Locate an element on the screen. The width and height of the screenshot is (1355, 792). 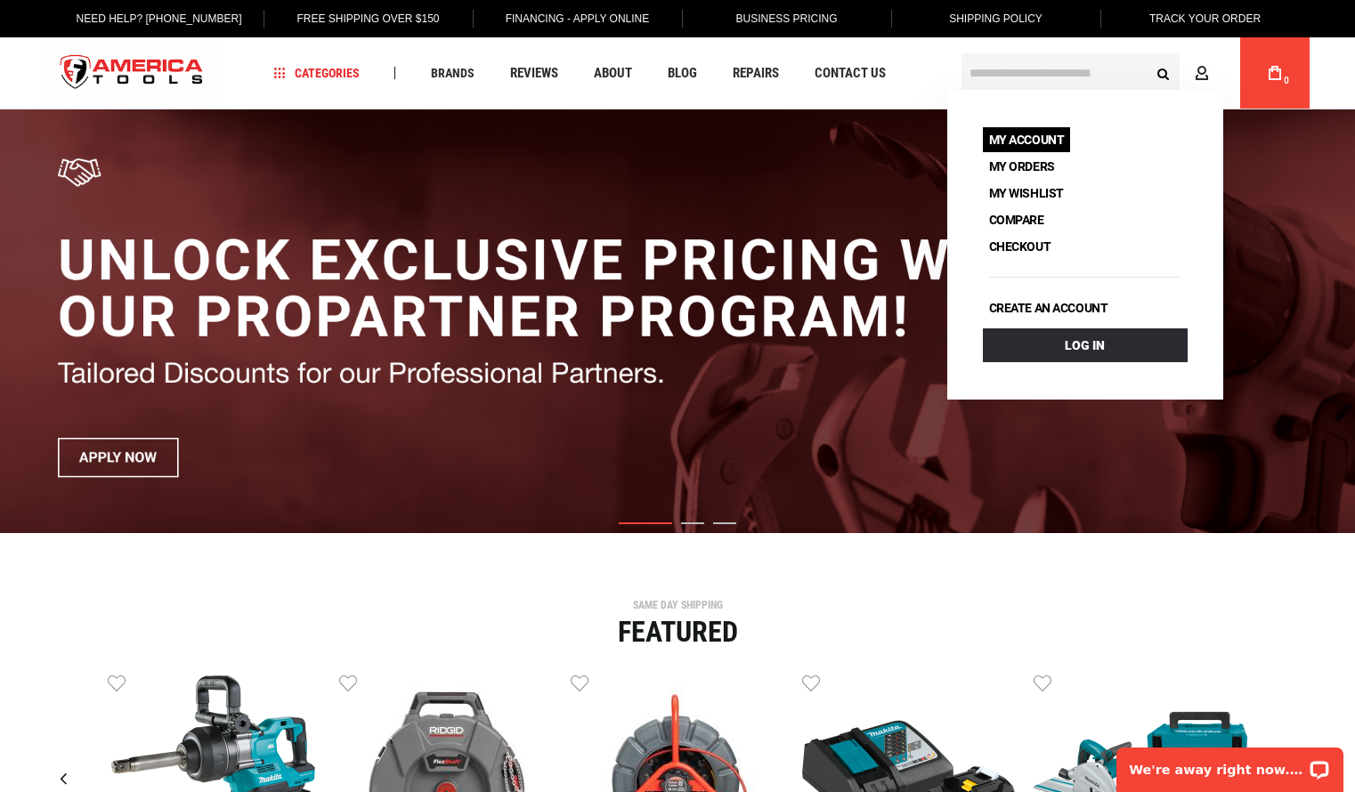
div: SAME DAY SHIPPING is located at coordinates (677, 605).